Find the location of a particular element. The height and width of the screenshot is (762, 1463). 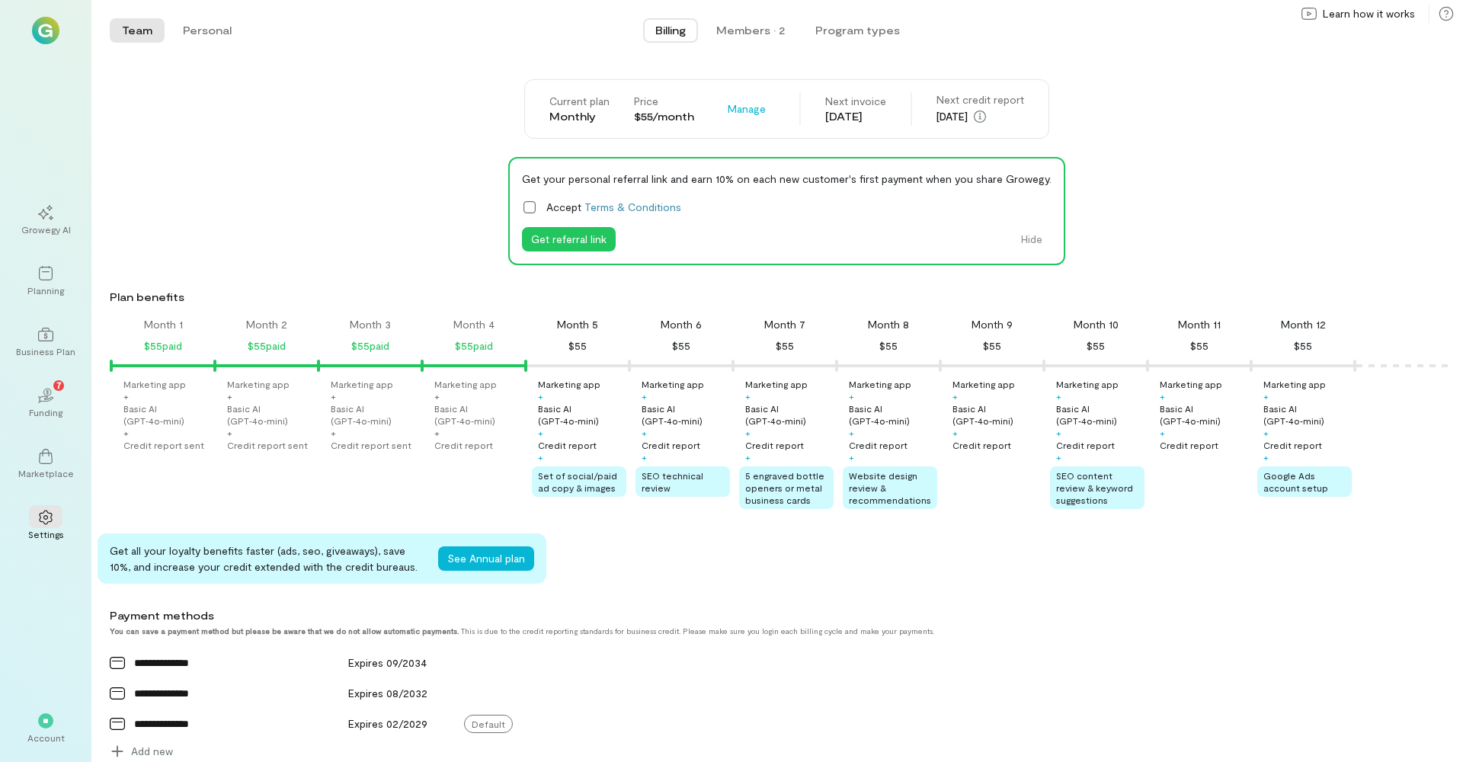

div: $55/month is located at coordinates (664, 117).